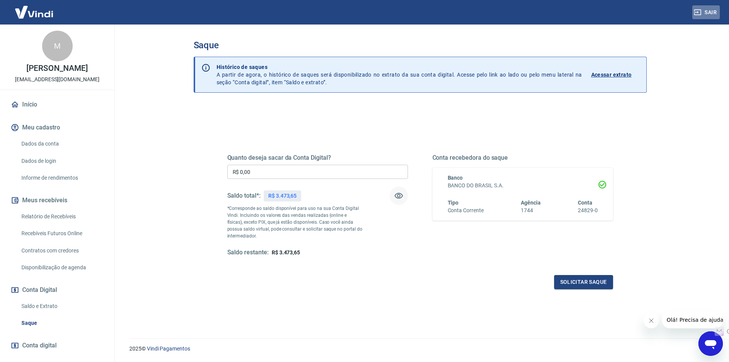 The image size is (729, 362). I want to click on p: A partir de agora, o histórico de saques será disponibilizado no extrato da sua conta digital. Ac..., so click(399, 75).